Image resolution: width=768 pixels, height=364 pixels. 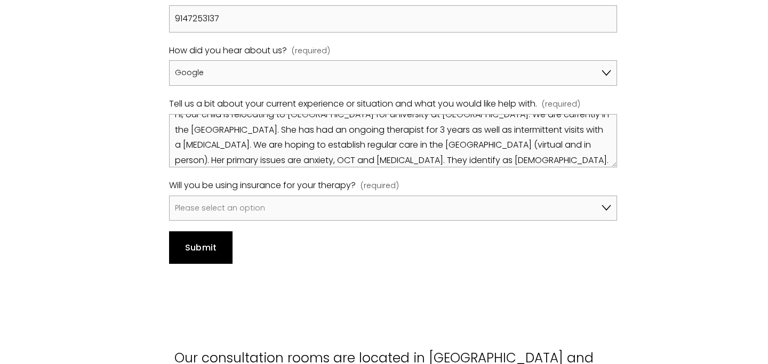 I want to click on select: How did you hear about us?, so click(x=393, y=73).